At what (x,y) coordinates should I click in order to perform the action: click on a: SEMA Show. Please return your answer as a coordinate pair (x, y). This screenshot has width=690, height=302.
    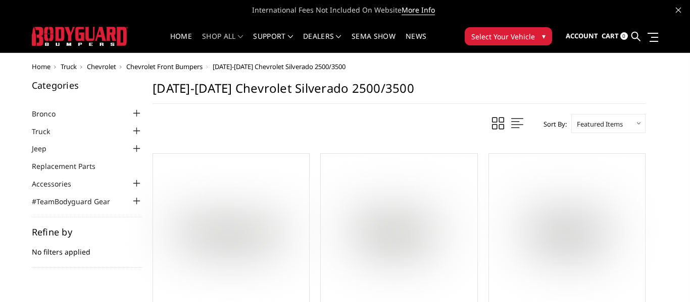
    Looking at the image, I should click on (373, 42).